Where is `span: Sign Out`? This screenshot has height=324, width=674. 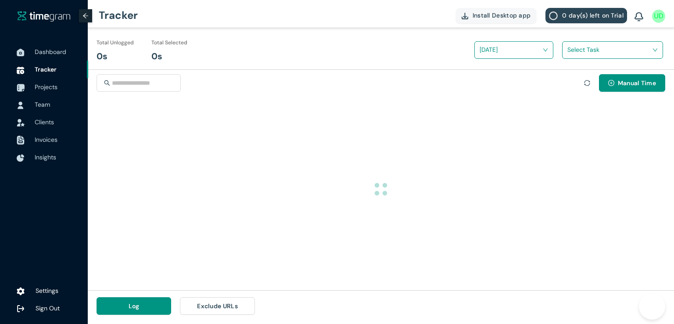 span: Sign Out is located at coordinates (47, 308).